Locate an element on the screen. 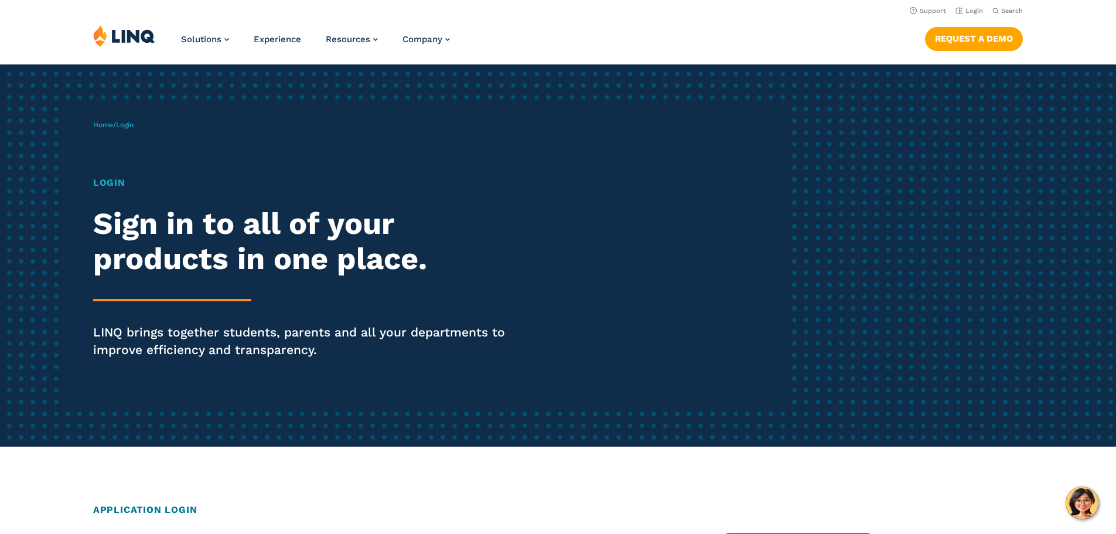  a: Login is located at coordinates (969, 11).